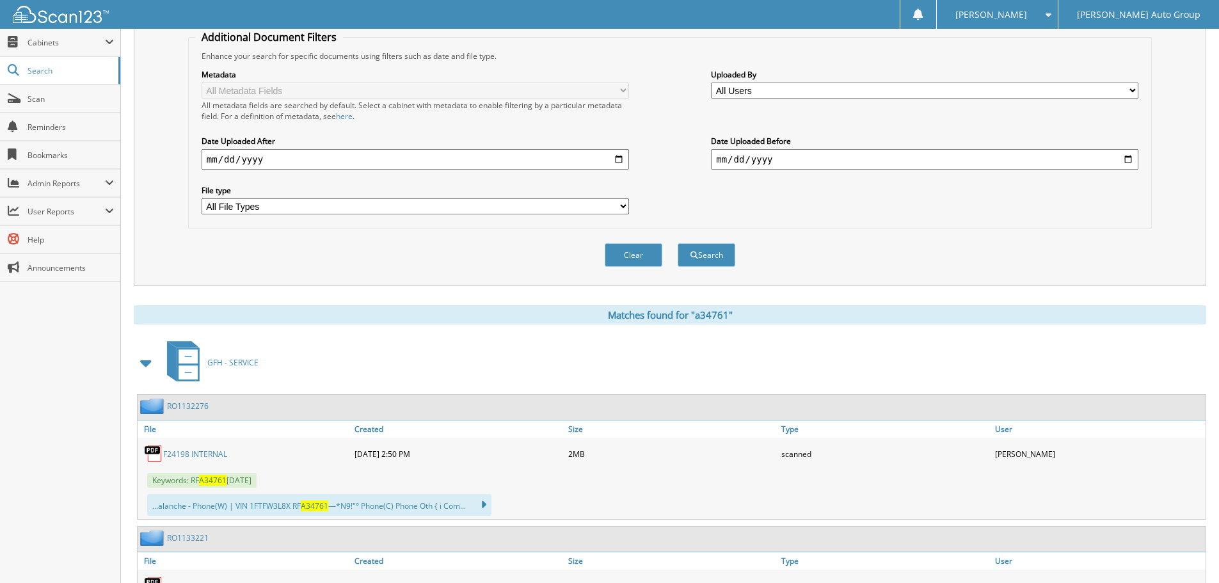 This screenshot has height=583, width=1219. What do you see at coordinates (885, 454) in the screenshot?
I see `div: scanned` at bounding box center [885, 454].